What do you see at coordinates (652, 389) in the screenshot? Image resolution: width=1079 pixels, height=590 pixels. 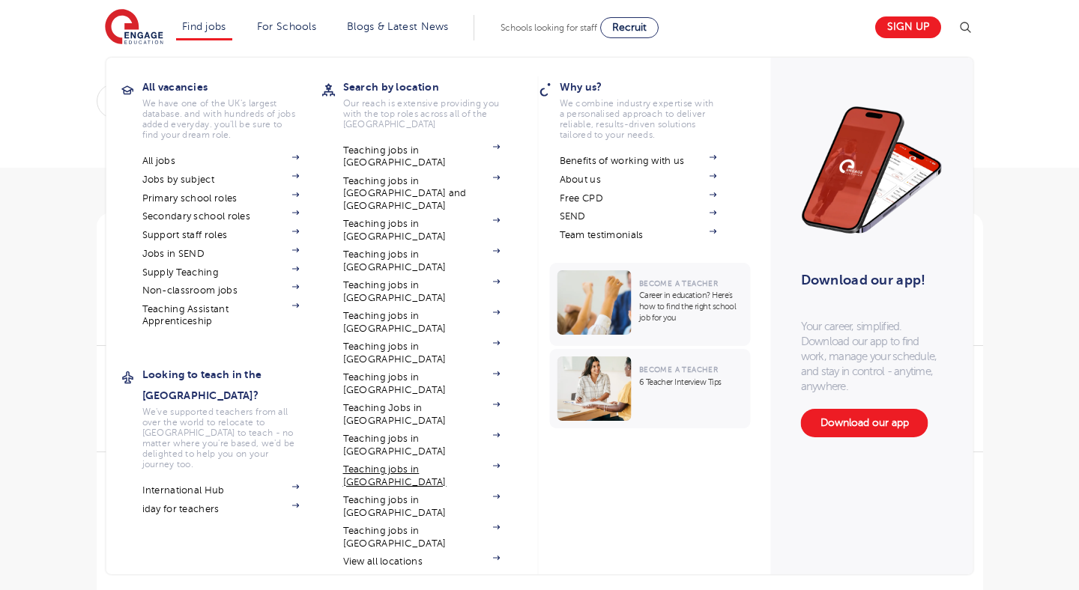 I see `a: Become a Teacher6 Teacher Interview Tips` at bounding box center [652, 389].